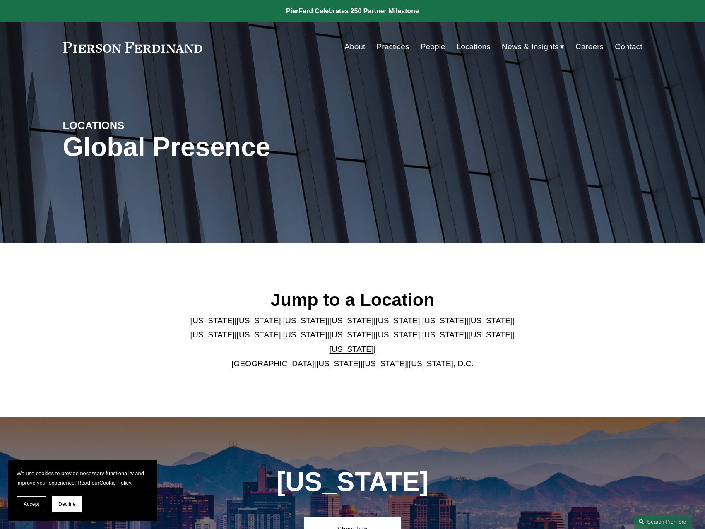 This screenshot has width=705, height=529. Describe the element at coordinates (83, 478) in the screenshot. I see `p: We use cookies to provide necessary functionality and improve your experience. Read our .` at that location.